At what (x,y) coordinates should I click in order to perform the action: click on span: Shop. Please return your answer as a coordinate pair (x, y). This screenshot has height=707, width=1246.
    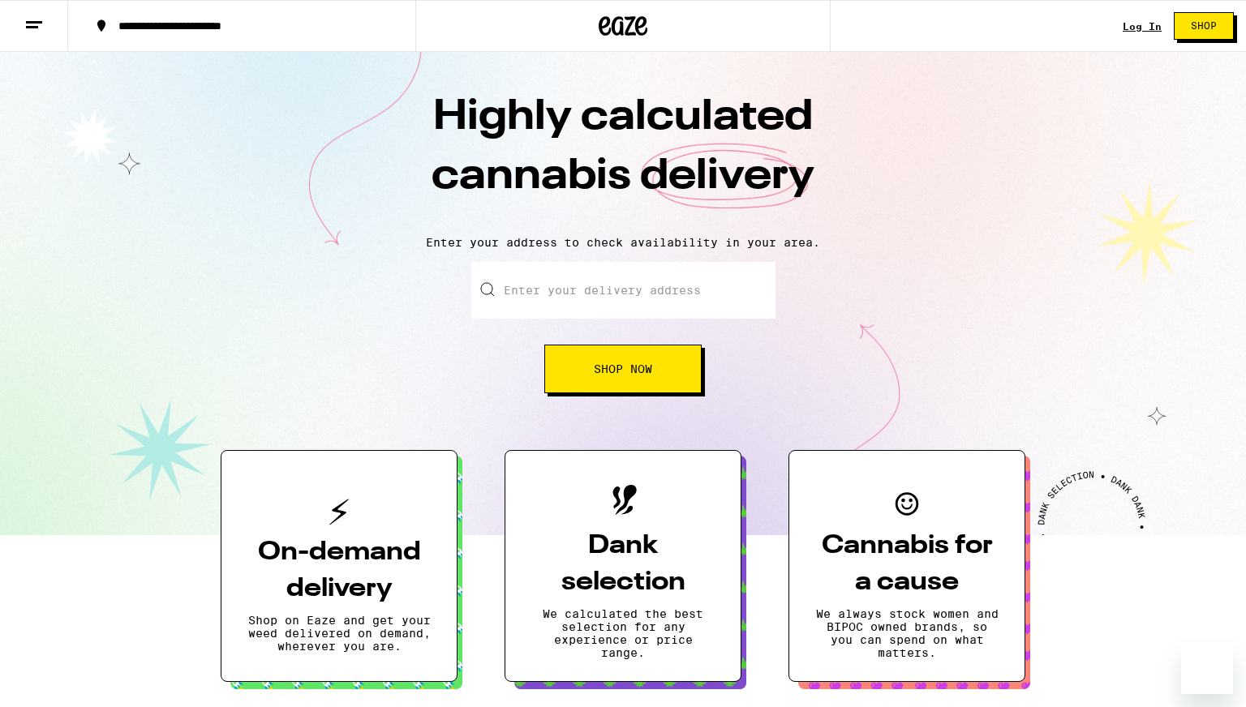
    Looking at the image, I should click on (1204, 26).